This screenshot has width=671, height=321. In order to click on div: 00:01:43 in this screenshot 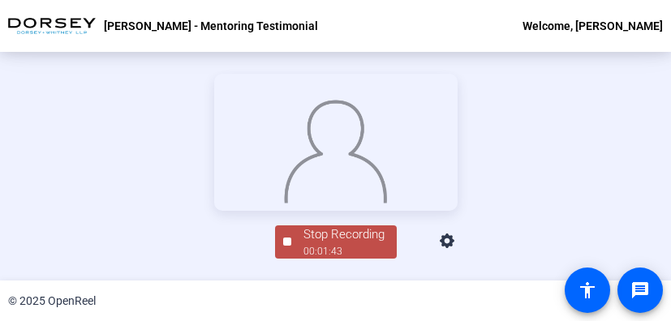, I will do `click(344, 251)`.